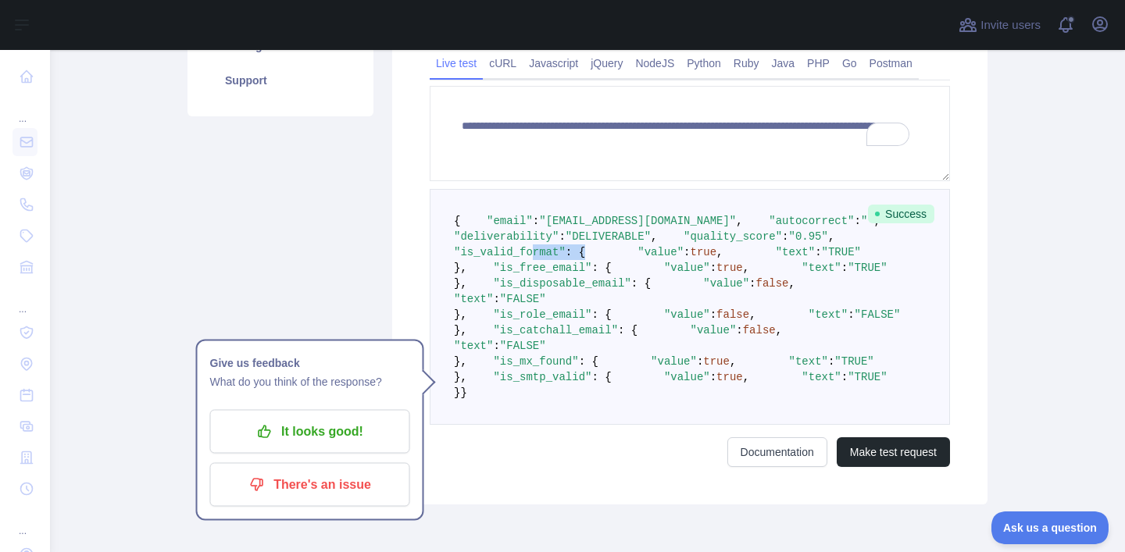  I want to click on button: It looks good!, so click(310, 432).